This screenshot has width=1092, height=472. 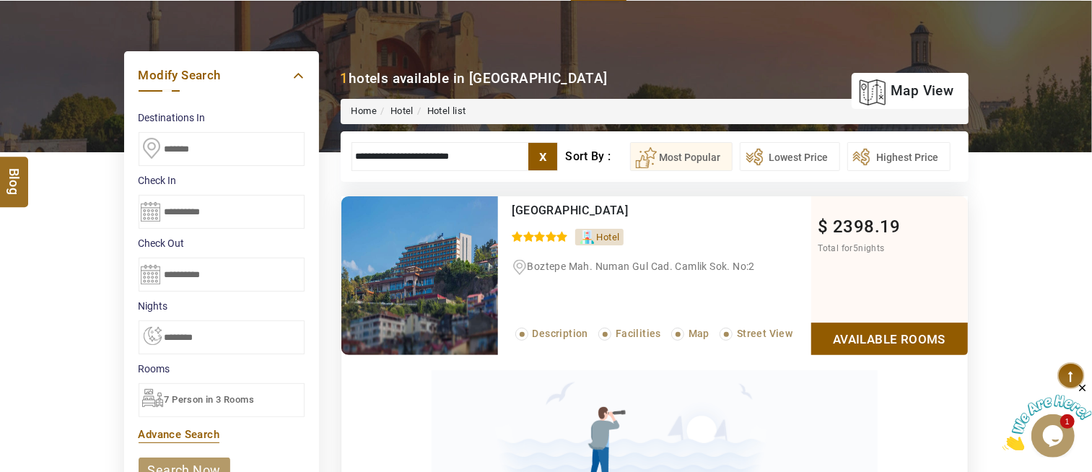 I want to click on span: Description, so click(x=560, y=334).